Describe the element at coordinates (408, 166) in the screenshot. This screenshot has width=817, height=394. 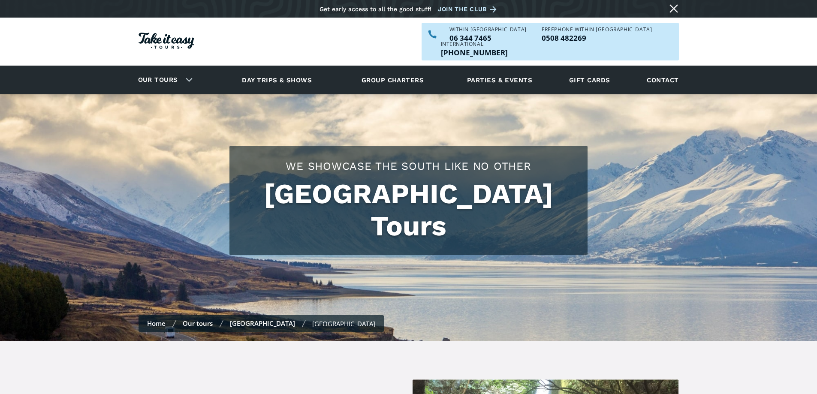
I see `h2: We showcase the south like no other` at that location.